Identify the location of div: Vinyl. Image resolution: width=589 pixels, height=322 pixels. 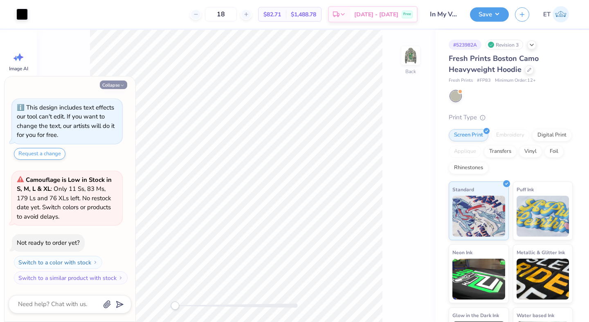
(531, 152).